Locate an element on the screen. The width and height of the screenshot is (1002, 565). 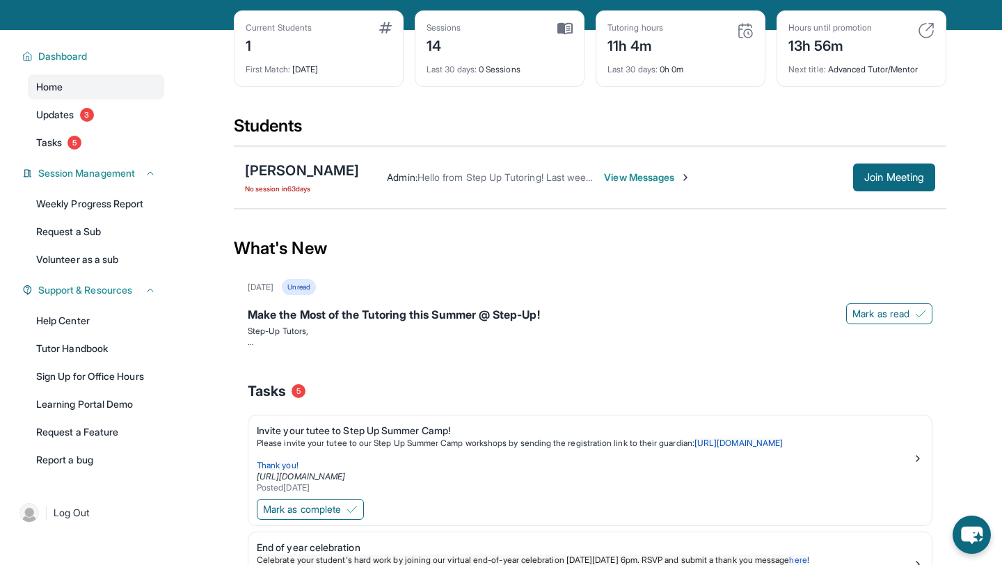
a: Request a Feature is located at coordinates (96, 432).